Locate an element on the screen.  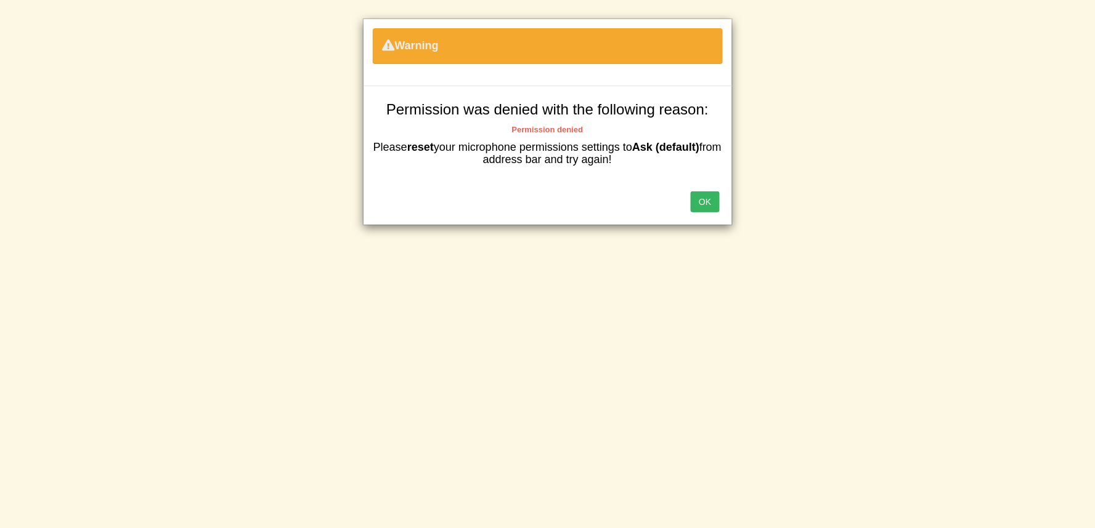
button: OK is located at coordinates (705, 202).